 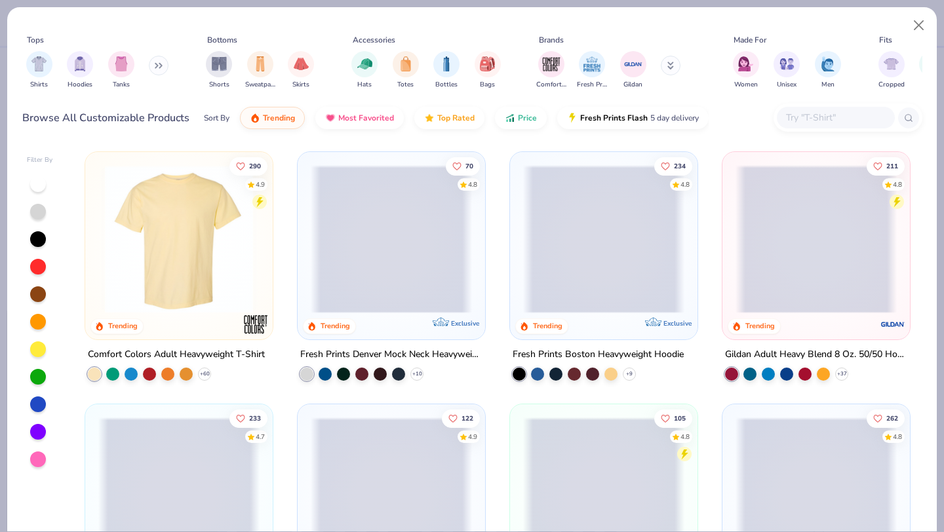 What do you see at coordinates (39, 64) in the screenshot?
I see `img: Shirts Image` at bounding box center [39, 64].